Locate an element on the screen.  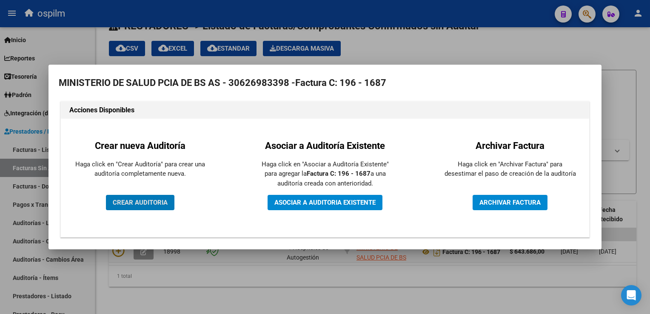
p: Haga click en "Asociar a Auditoría Existente" para agregar la a una auditoría creada con anterior... is located at coordinates (325, 174).